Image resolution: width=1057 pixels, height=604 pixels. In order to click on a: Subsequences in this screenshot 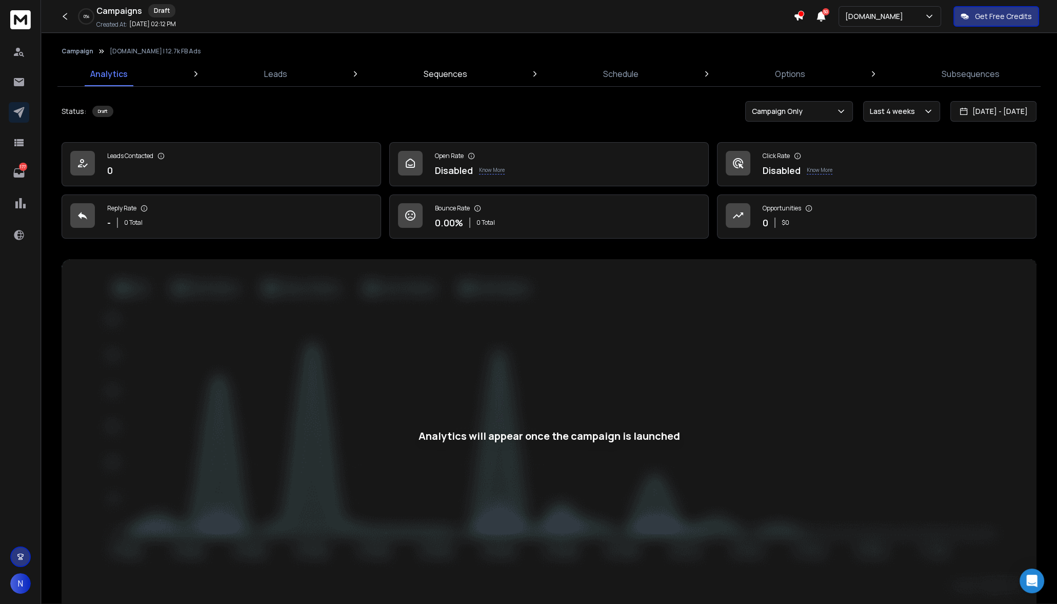, I will do `click(971, 74)`.